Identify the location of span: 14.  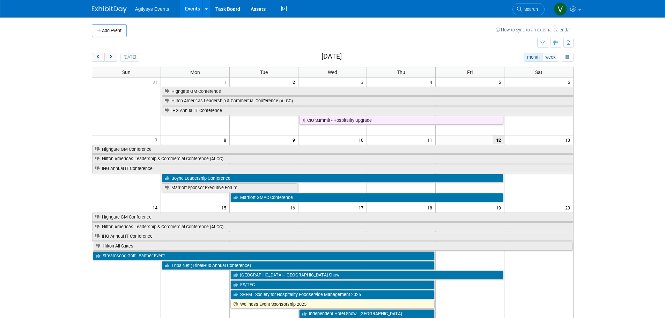
(156, 207).